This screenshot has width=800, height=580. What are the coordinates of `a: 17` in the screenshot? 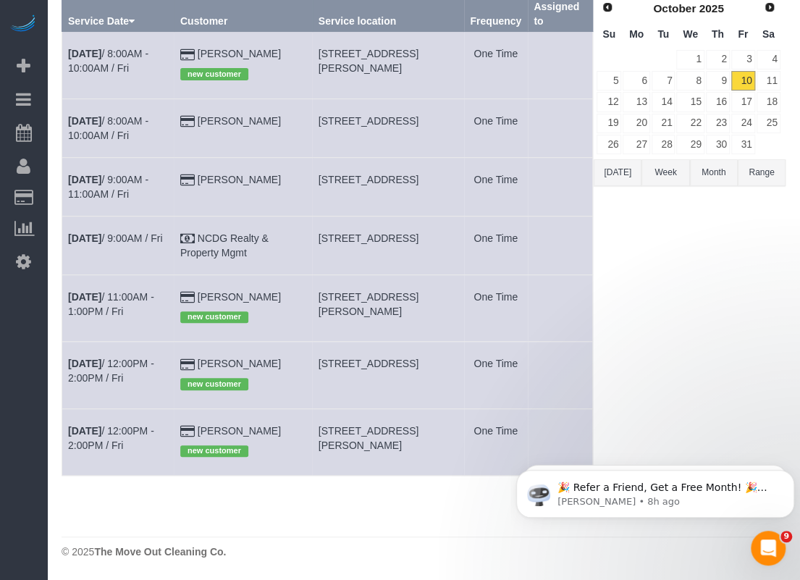 It's located at (743, 101).